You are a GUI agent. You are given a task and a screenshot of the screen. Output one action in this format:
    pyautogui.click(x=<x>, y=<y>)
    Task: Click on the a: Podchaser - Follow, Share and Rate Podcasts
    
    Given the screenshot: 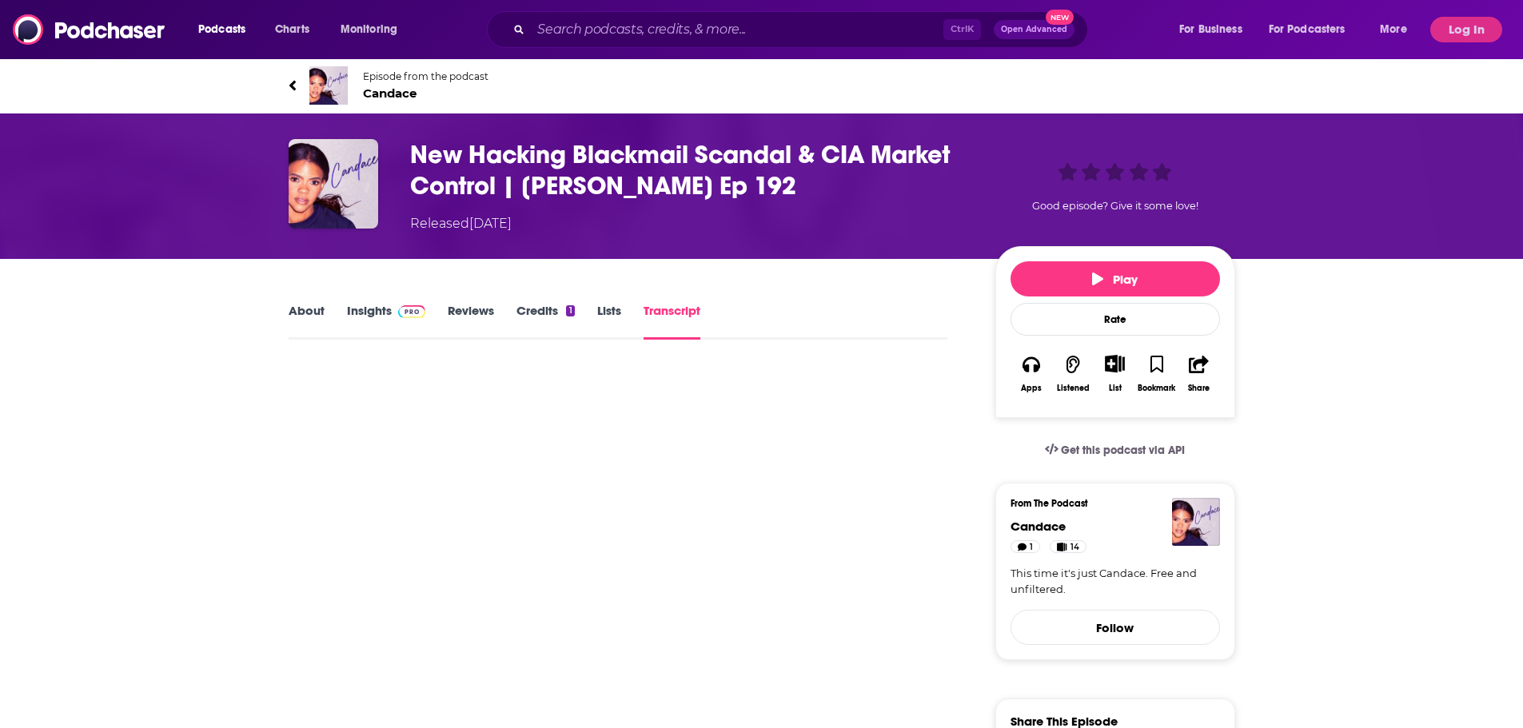 What is the action you would take?
    pyautogui.click(x=90, y=30)
    